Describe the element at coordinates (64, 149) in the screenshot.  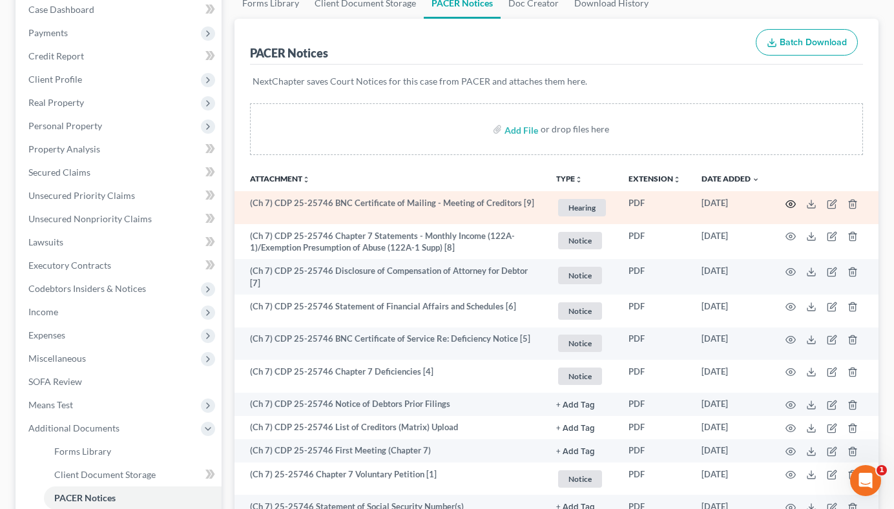
I see `span: Property Analysis` at that location.